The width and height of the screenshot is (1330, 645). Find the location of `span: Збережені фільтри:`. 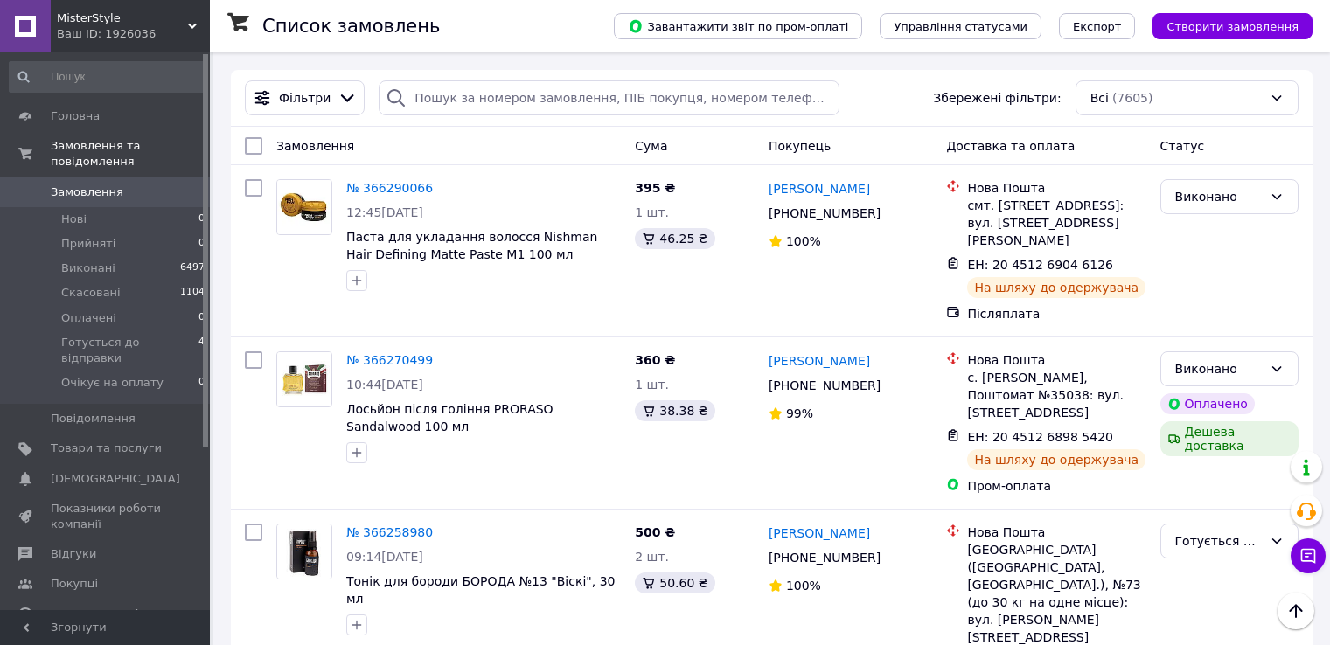

span: Збережені фільтри: is located at coordinates (997, 98).